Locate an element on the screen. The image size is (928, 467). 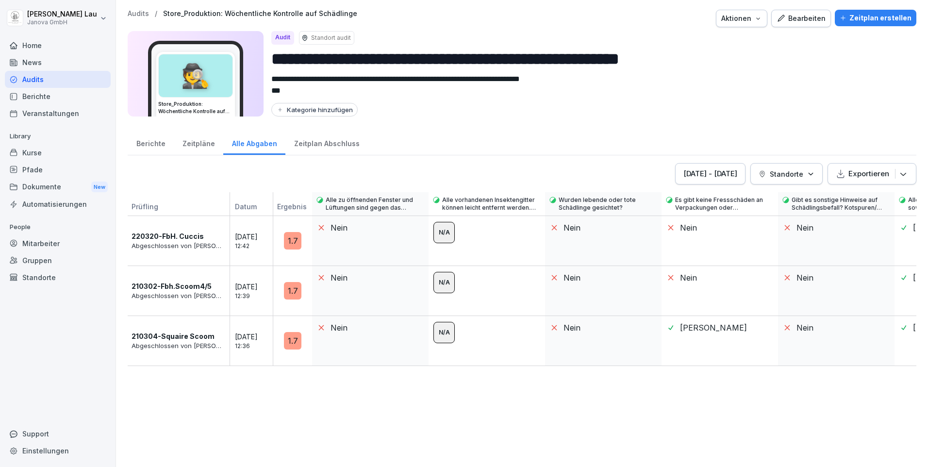
div: Audits is located at coordinates (58, 79).